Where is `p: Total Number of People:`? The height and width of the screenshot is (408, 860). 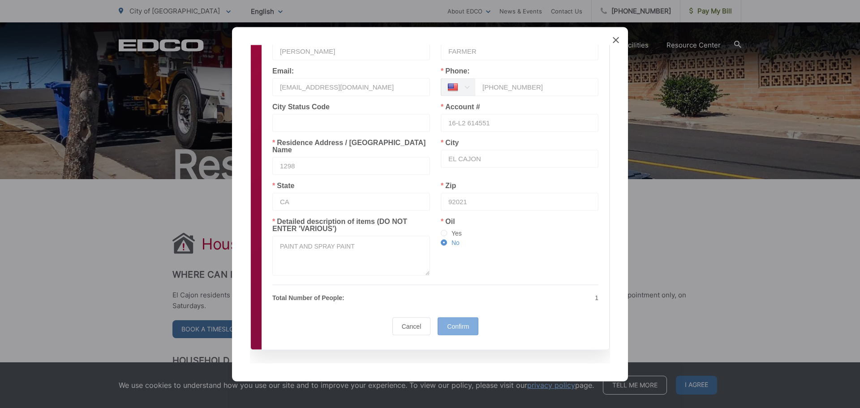
p: Total Number of People: is located at coordinates (351, 297).